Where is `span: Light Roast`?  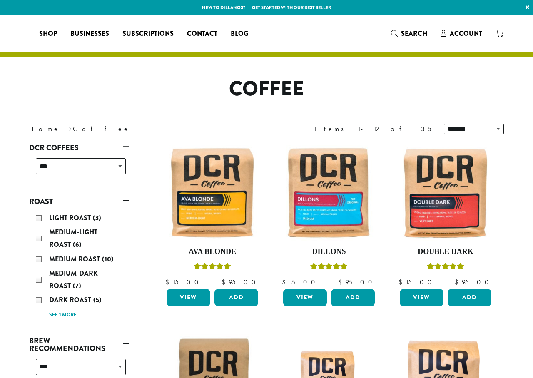
span: Light Roast is located at coordinates (71, 218).